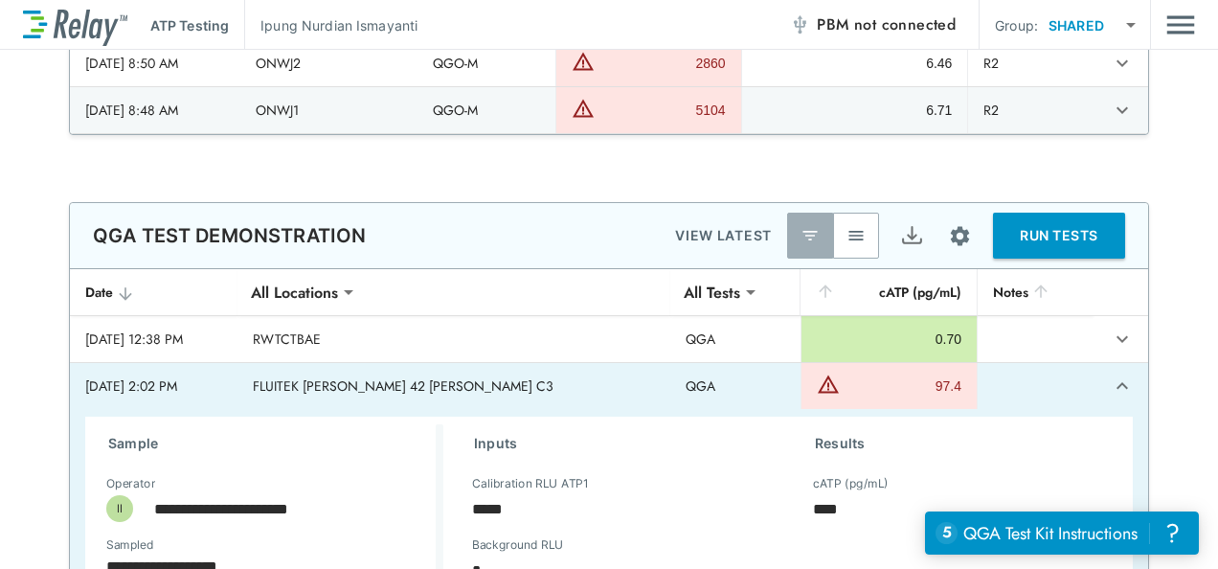 The width and height of the screenshot is (1218, 569). What do you see at coordinates (856, 236) in the screenshot?
I see `img: View All` at bounding box center [856, 236].